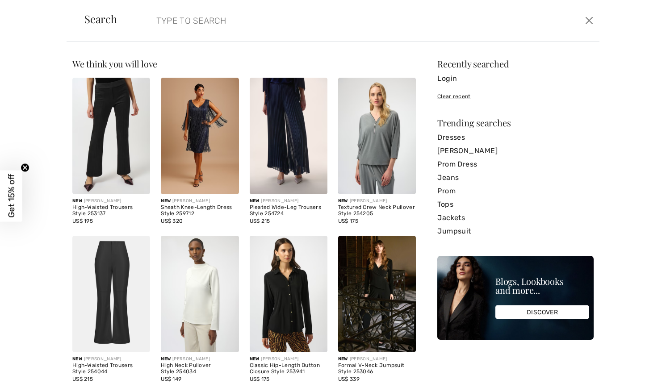 The image size is (666, 392). What do you see at coordinates (289, 136) in the screenshot?
I see `img: Pleated Wide-Leg Trousers Style 254724. Midnight Blue` at bounding box center [289, 136].